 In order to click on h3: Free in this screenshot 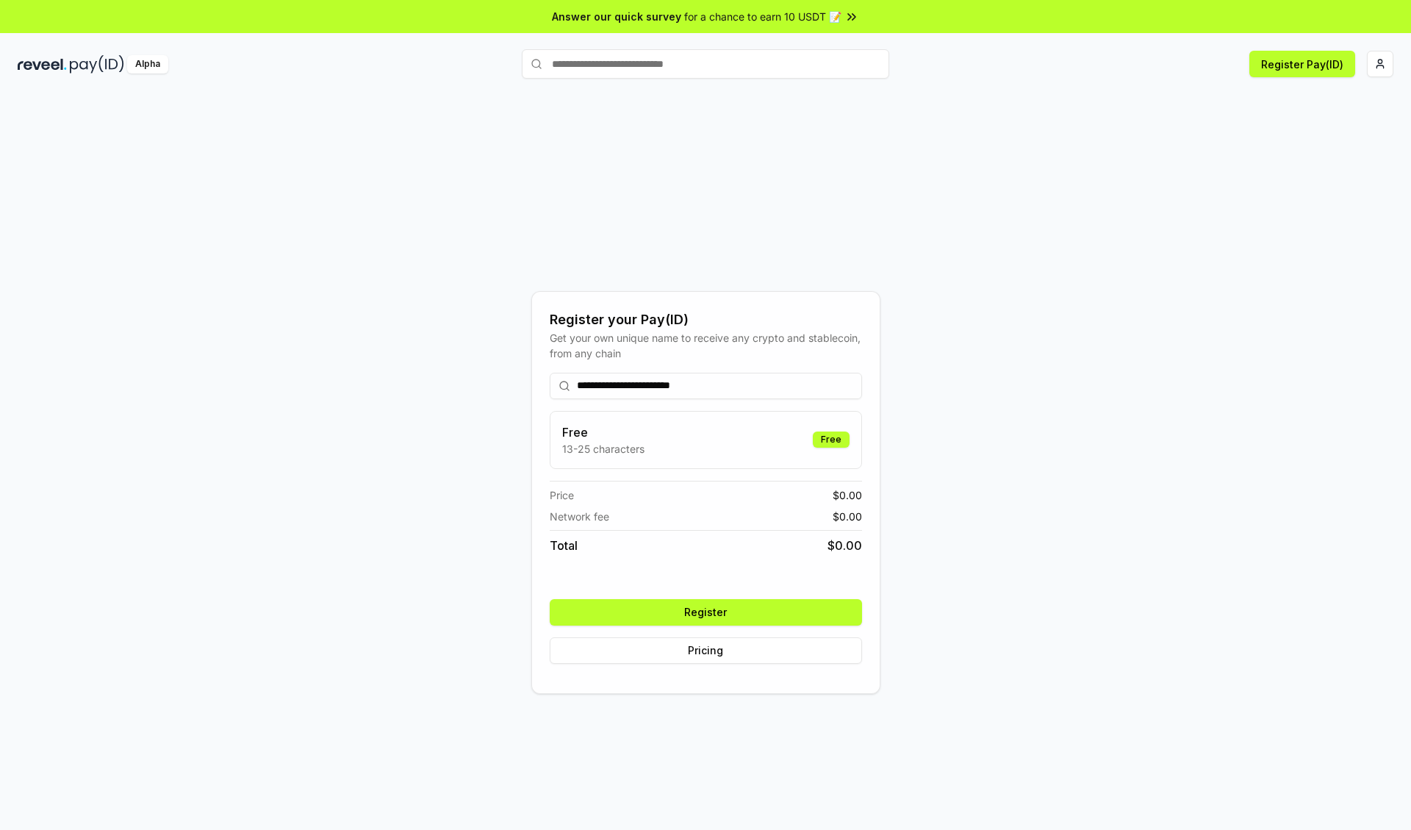, I will do `click(603, 432)`.